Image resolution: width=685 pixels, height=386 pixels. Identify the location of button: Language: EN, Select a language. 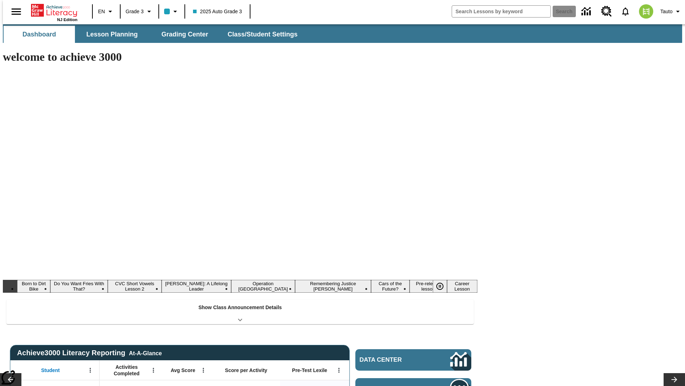
(106, 11).